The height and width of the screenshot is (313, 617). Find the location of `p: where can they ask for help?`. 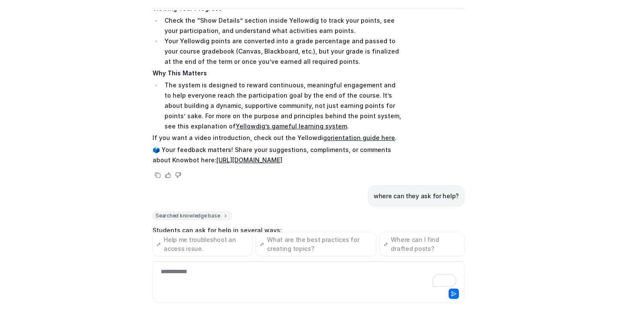

p: where can they ask for help? is located at coordinates (416, 196).